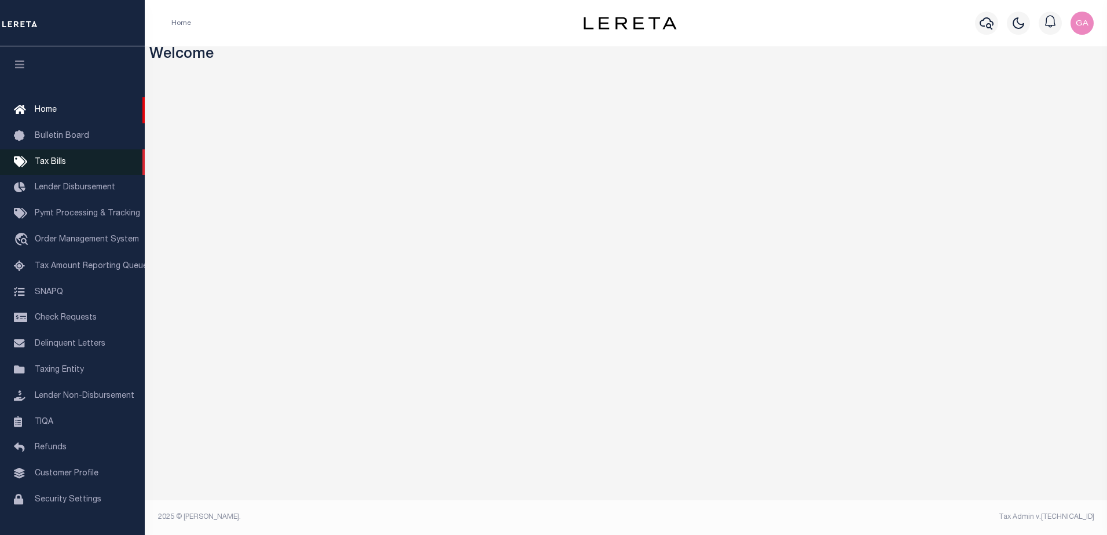  I want to click on span: Pymt Processing & Tracking, so click(87, 214).